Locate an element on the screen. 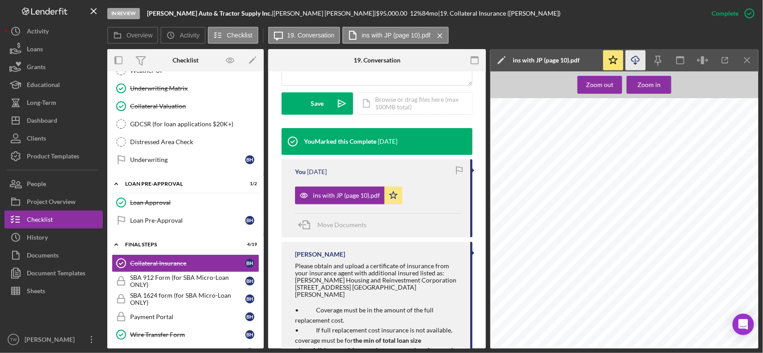 The height and width of the screenshot is (353, 763). div: 12 % is located at coordinates (415, 13).